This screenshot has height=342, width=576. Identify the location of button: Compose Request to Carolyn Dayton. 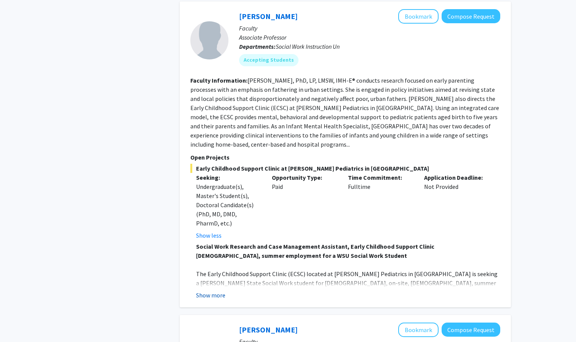
(471, 16).